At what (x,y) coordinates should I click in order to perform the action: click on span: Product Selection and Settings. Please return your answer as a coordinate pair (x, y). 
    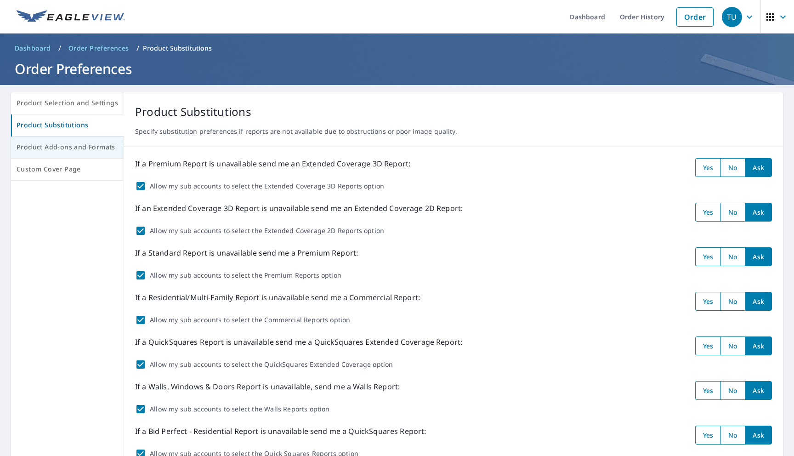
    Looking at the image, I should click on (67, 103).